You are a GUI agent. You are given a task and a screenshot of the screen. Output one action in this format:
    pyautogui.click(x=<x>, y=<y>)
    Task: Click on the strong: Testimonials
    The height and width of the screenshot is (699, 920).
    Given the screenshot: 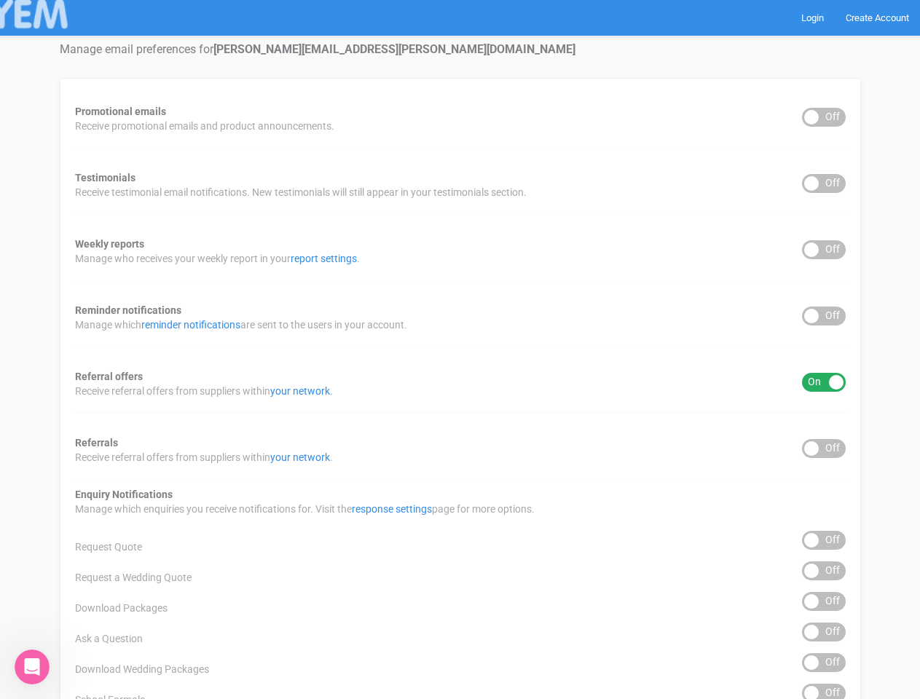 What is the action you would take?
    pyautogui.click(x=105, y=178)
    